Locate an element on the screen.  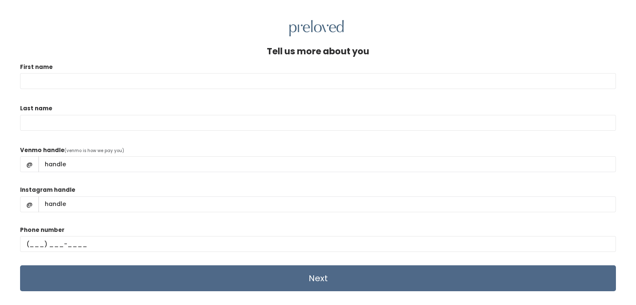
span: (venmo is how we pay you) is located at coordinates (94, 151).